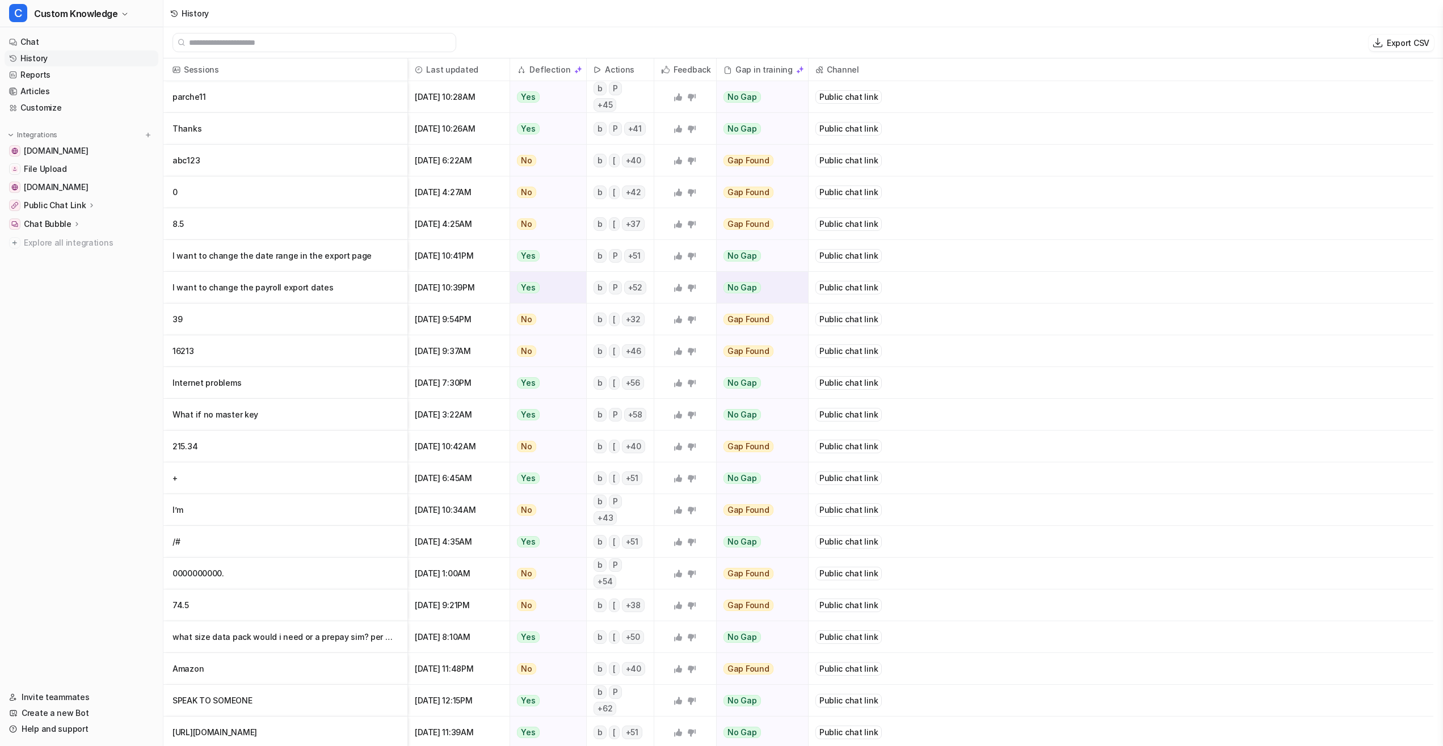 The width and height of the screenshot is (1443, 746). What do you see at coordinates (285, 224) in the screenshot?
I see `p: 8.5` at bounding box center [285, 224].